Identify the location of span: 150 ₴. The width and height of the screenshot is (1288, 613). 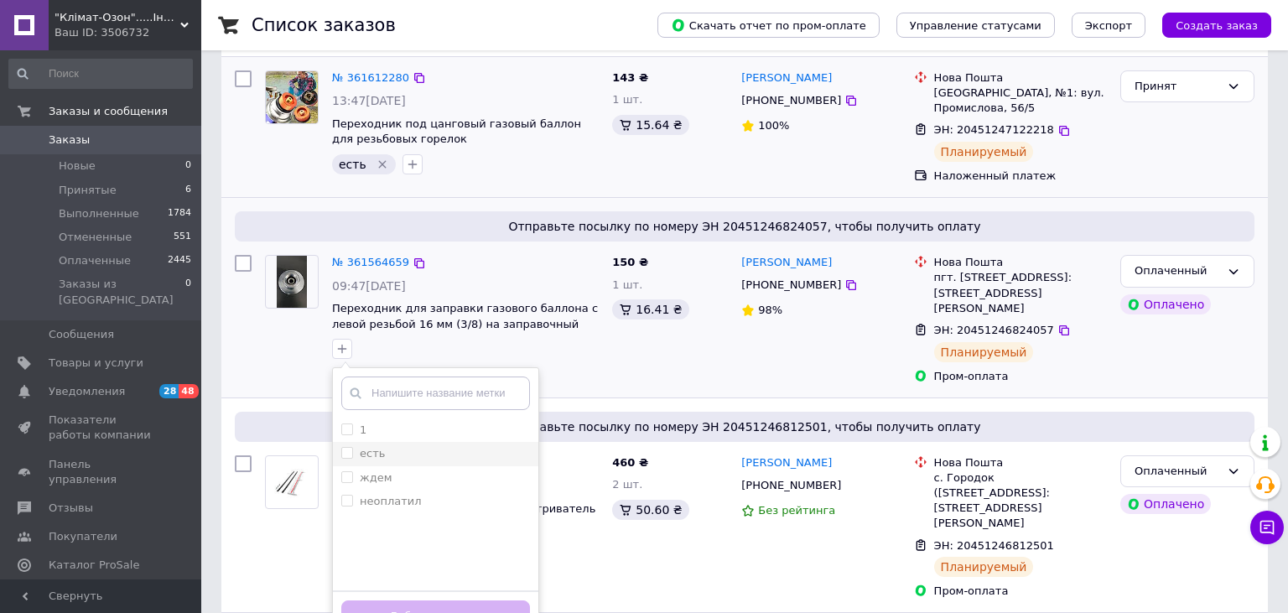
(630, 262).